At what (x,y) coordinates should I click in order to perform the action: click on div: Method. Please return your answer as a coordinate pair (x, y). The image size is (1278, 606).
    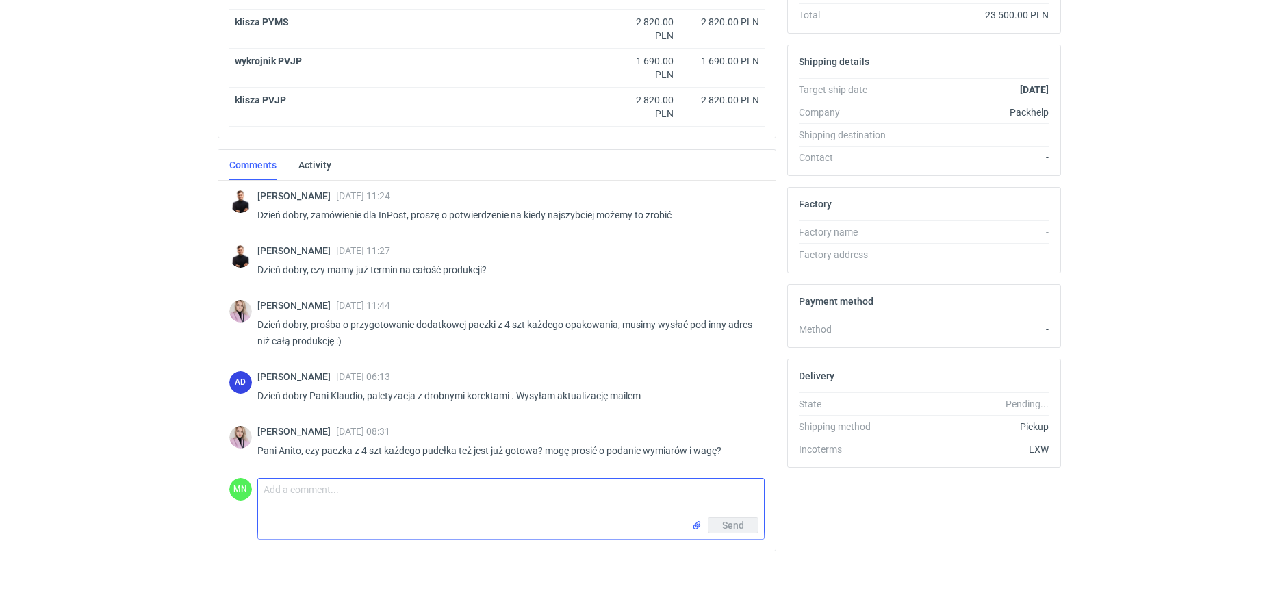
    Looking at the image, I should click on (849, 329).